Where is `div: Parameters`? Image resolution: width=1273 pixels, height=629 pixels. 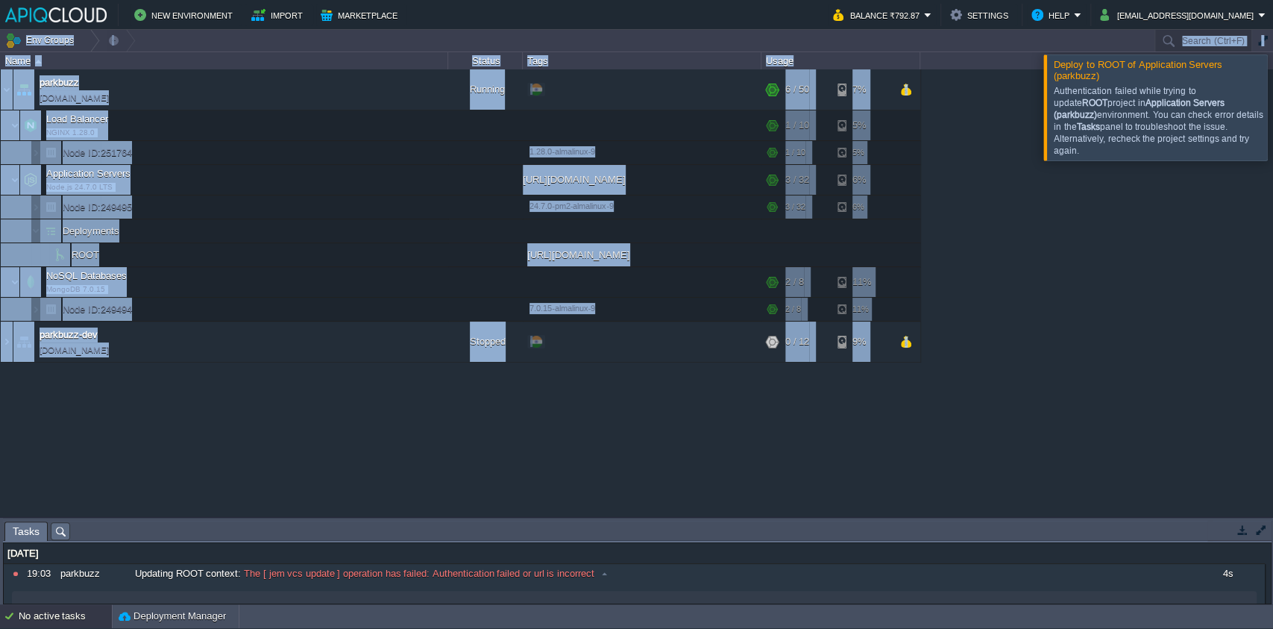 div: Parameters is located at coordinates (46, 608).